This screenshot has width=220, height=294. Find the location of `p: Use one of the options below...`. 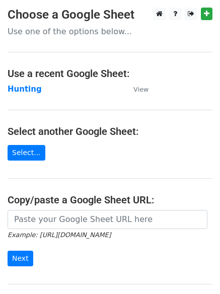

p: Use one of the options below... is located at coordinates (110, 31).